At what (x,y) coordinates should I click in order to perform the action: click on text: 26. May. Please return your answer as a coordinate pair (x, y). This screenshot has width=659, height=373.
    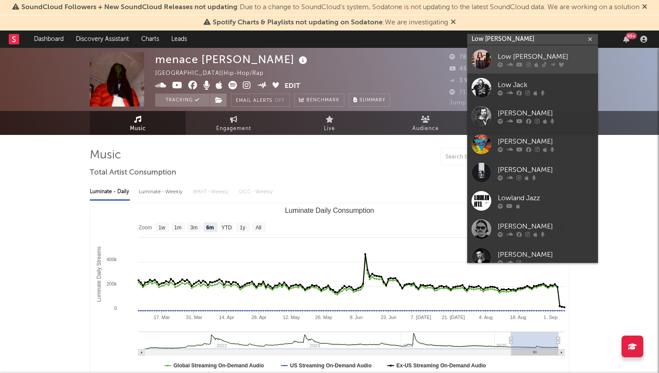
    Looking at the image, I should click on (324, 318).